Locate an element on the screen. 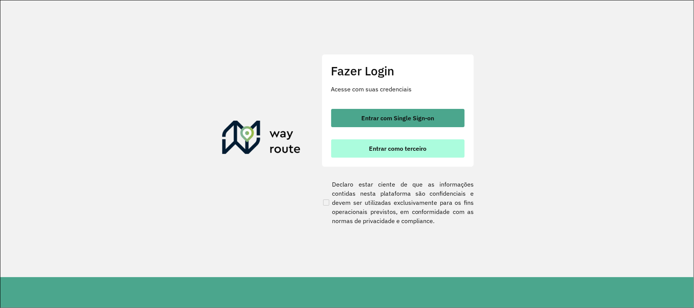 This screenshot has width=694, height=308. p: Acesse com suas credenciais is located at coordinates (398, 89).